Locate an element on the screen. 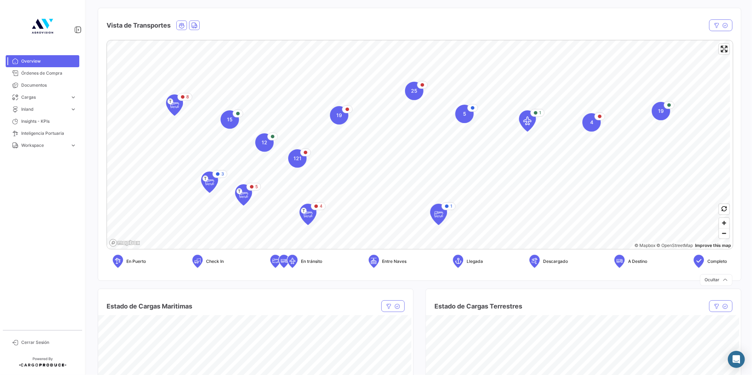 This screenshot has height=375, width=752. a: Órdenes de Compra is located at coordinates (42, 73).